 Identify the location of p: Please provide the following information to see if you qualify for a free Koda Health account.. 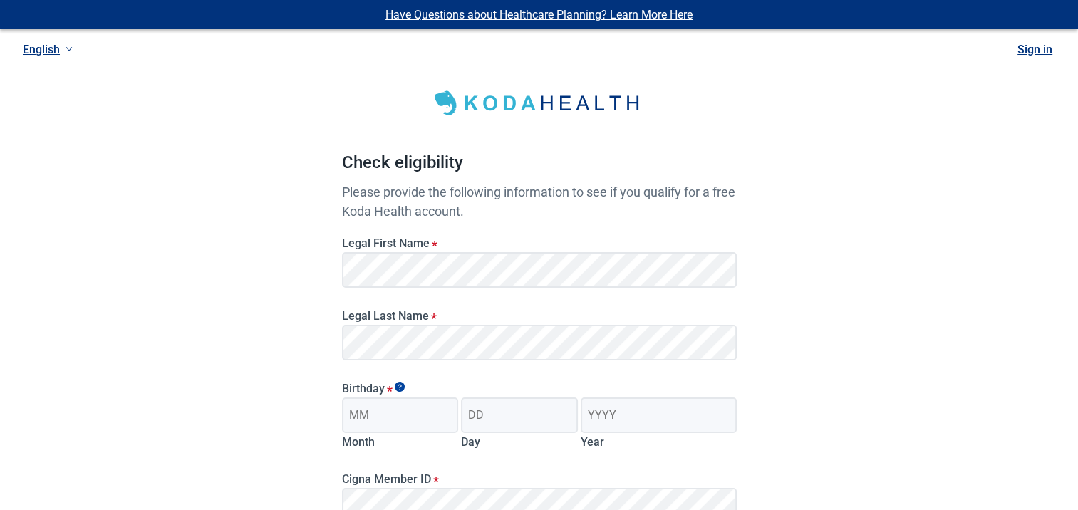
(540, 202).